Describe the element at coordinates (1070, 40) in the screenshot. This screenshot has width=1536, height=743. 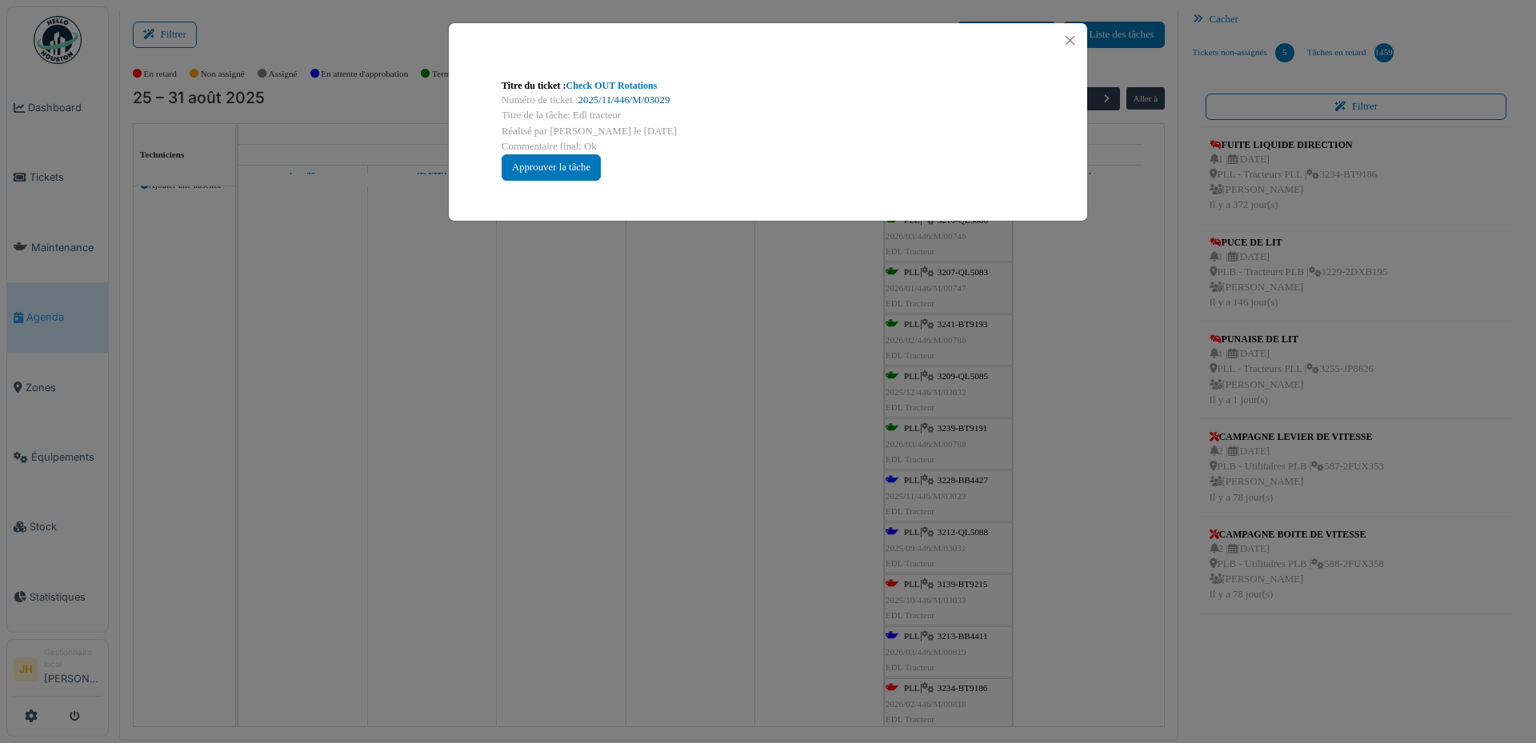
I see `button: Close` at that location.